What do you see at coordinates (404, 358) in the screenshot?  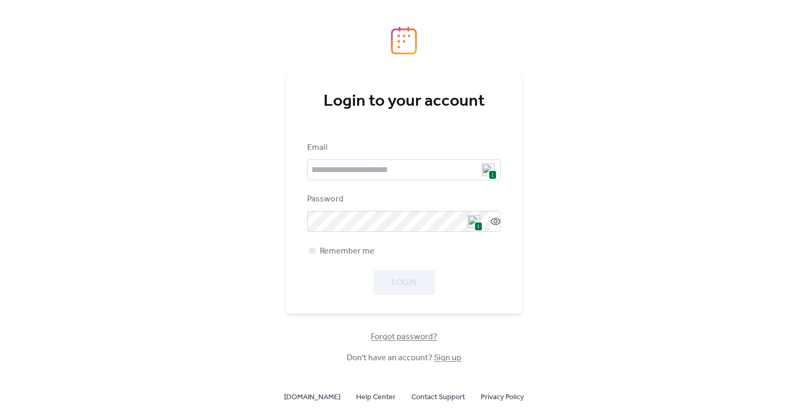 I see `span: Don't have an account?` at bounding box center [404, 358].